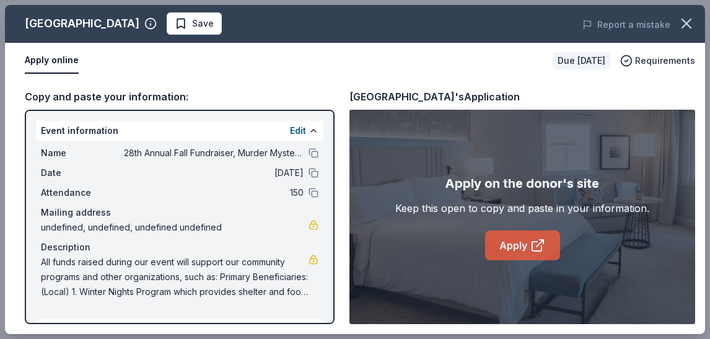 The image size is (710, 339). What do you see at coordinates (180, 131) in the screenshot?
I see `div: Event information` at bounding box center [180, 131].